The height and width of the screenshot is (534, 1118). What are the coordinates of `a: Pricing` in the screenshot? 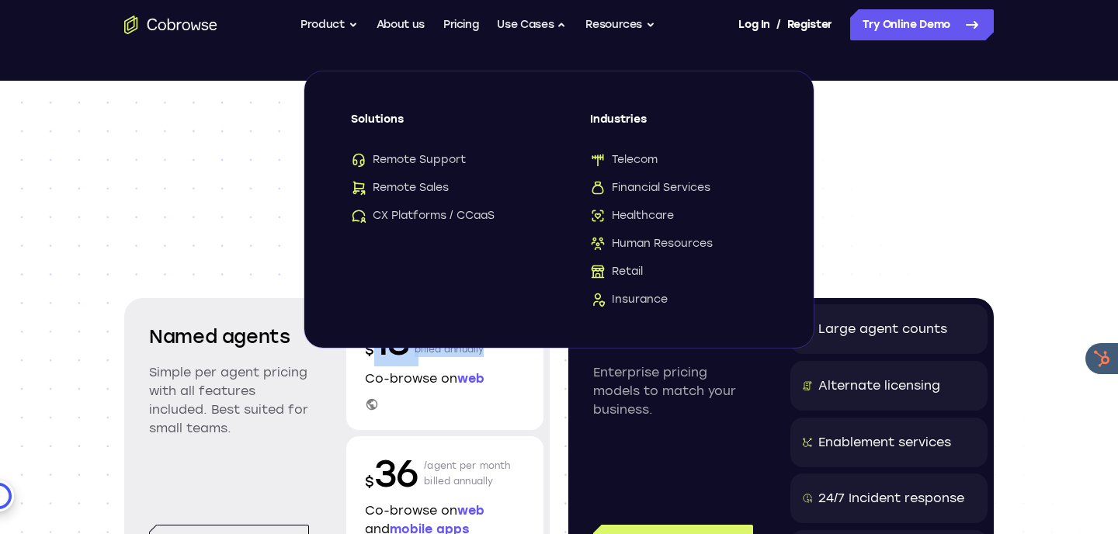 It's located at (461, 25).